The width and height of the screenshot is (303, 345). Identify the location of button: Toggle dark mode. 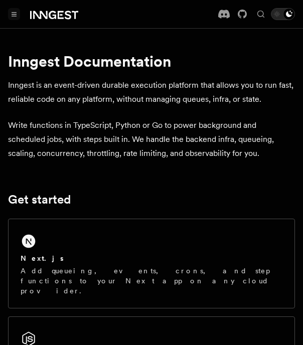
(283, 14).